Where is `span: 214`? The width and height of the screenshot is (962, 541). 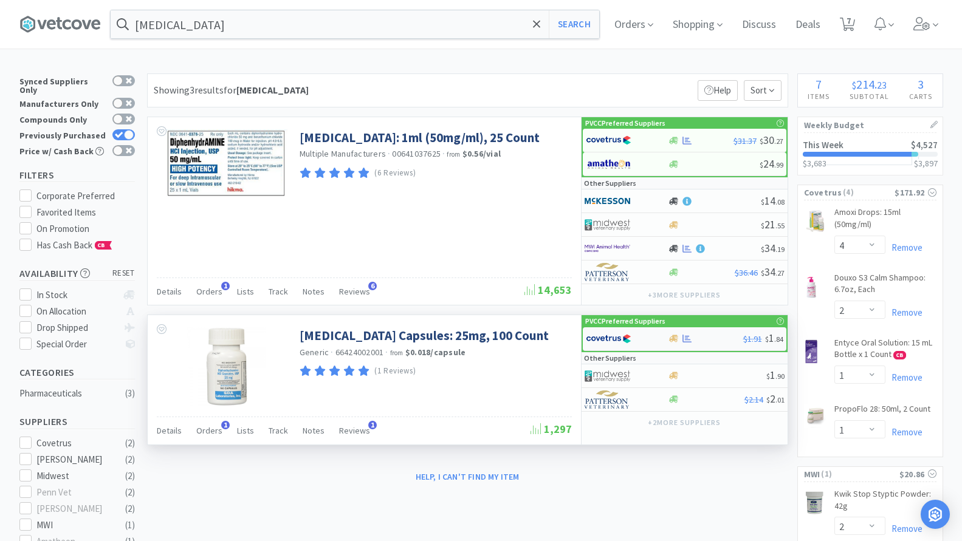
span: 214 is located at coordinates (865, 84).